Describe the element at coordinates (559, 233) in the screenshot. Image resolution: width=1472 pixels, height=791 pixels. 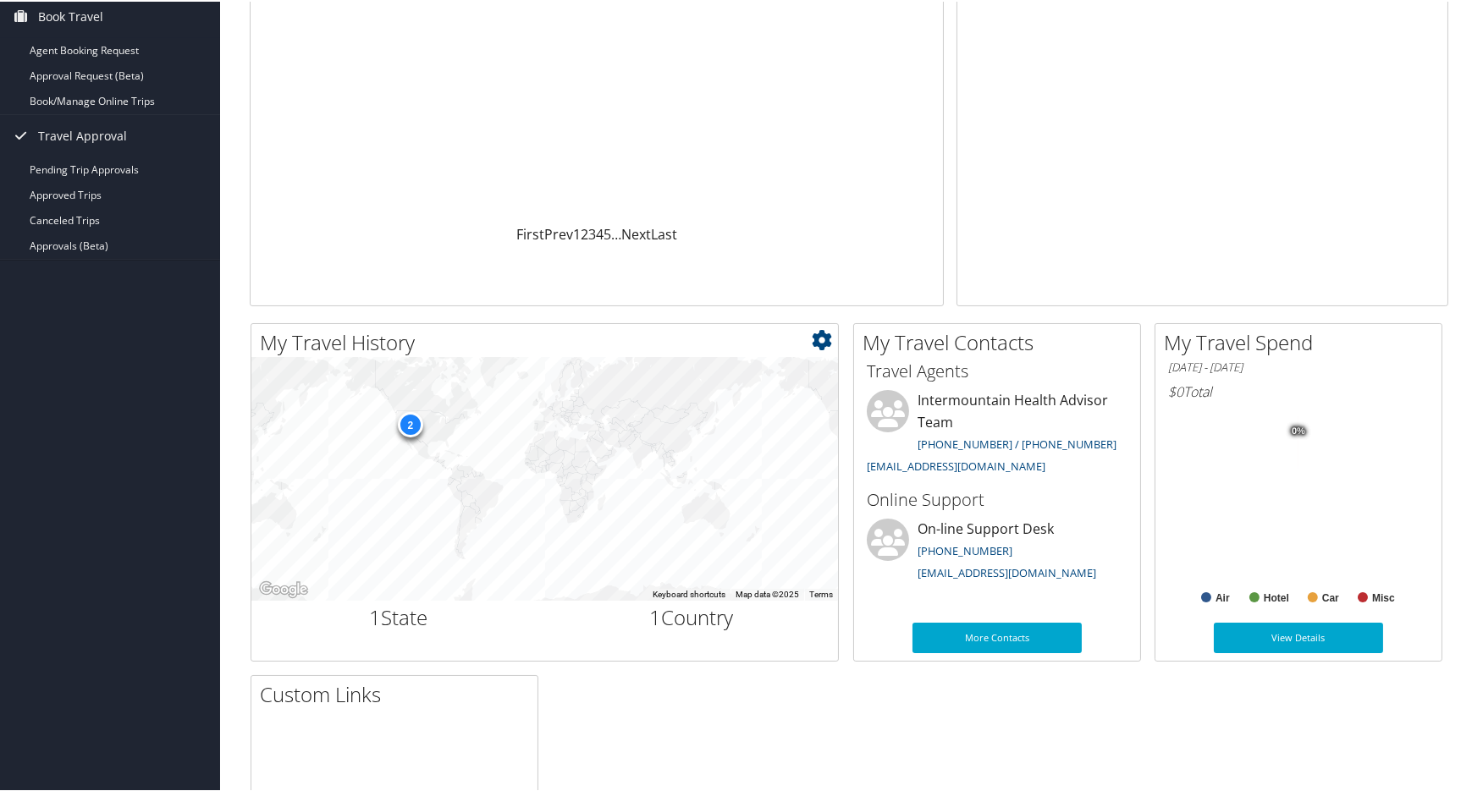
I see `a: Prev` at that location.